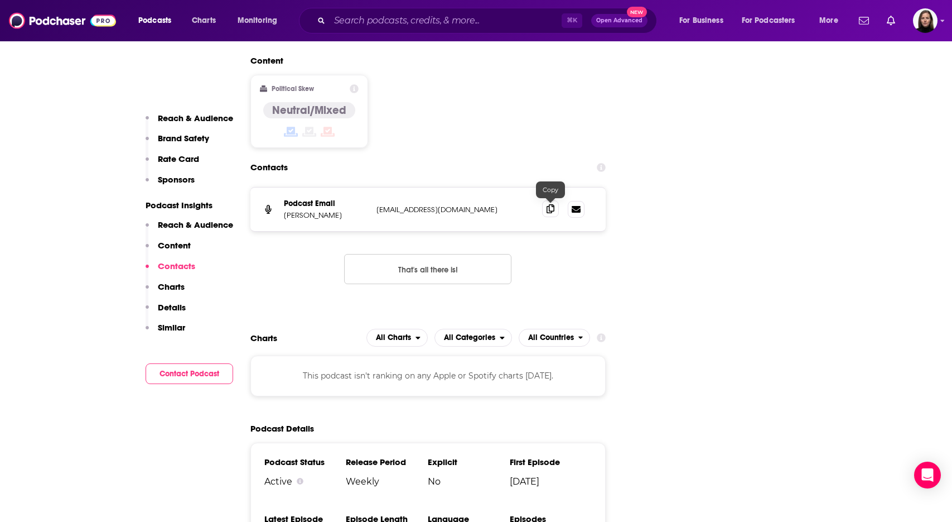  Describe the element at coordinates (172, 163) in the screenshot. I see `button: Rate Card` at that location.